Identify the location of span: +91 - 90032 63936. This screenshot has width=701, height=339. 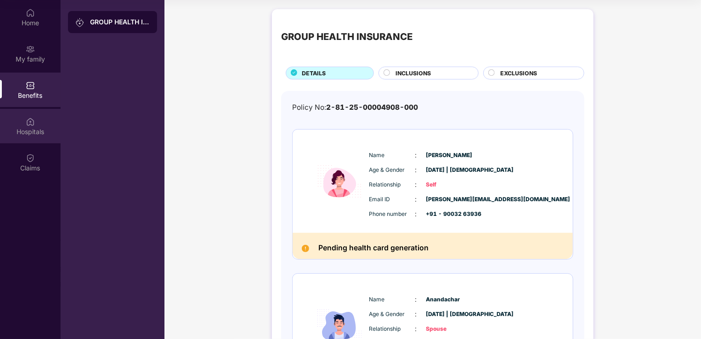
(449, 214).